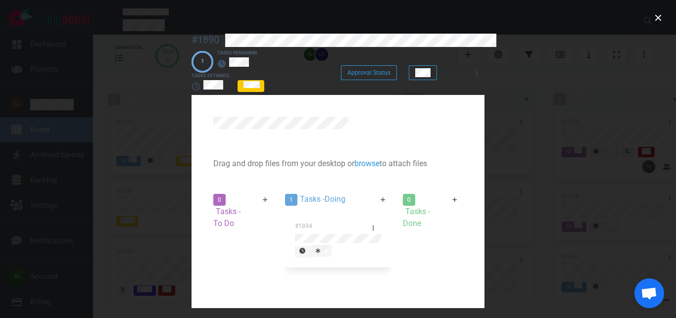 The height and width of the screenshot is (318, 676). What do you see at coordinates (369, 73) in the screenshot?
I see `button: Approval Status` at bounding box center [369, 73].